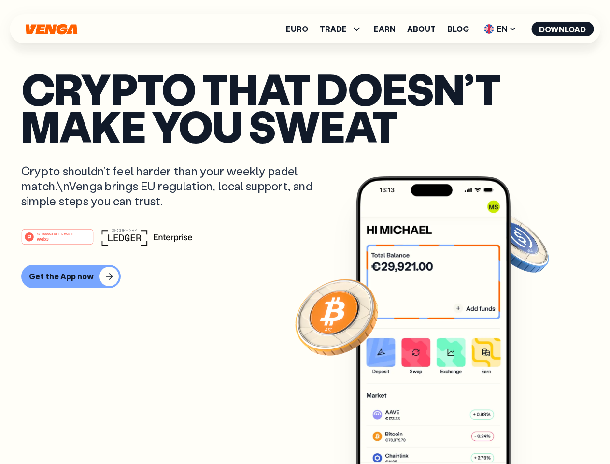  Describe the element at coordinates (458, 29) in the screenshot. I see `a: Blog` at that location.